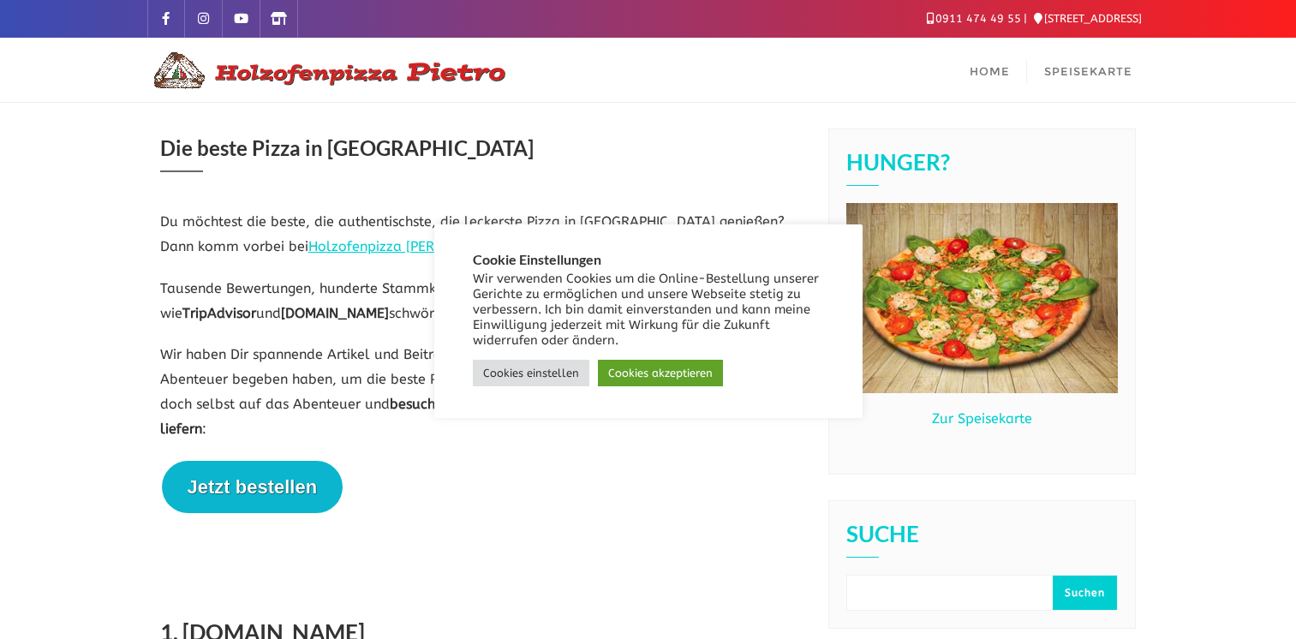  What do you see at coordinates (219, 313) in the screenshot?
I see `b: TripAdvisor` at bounding box center [219, 313].